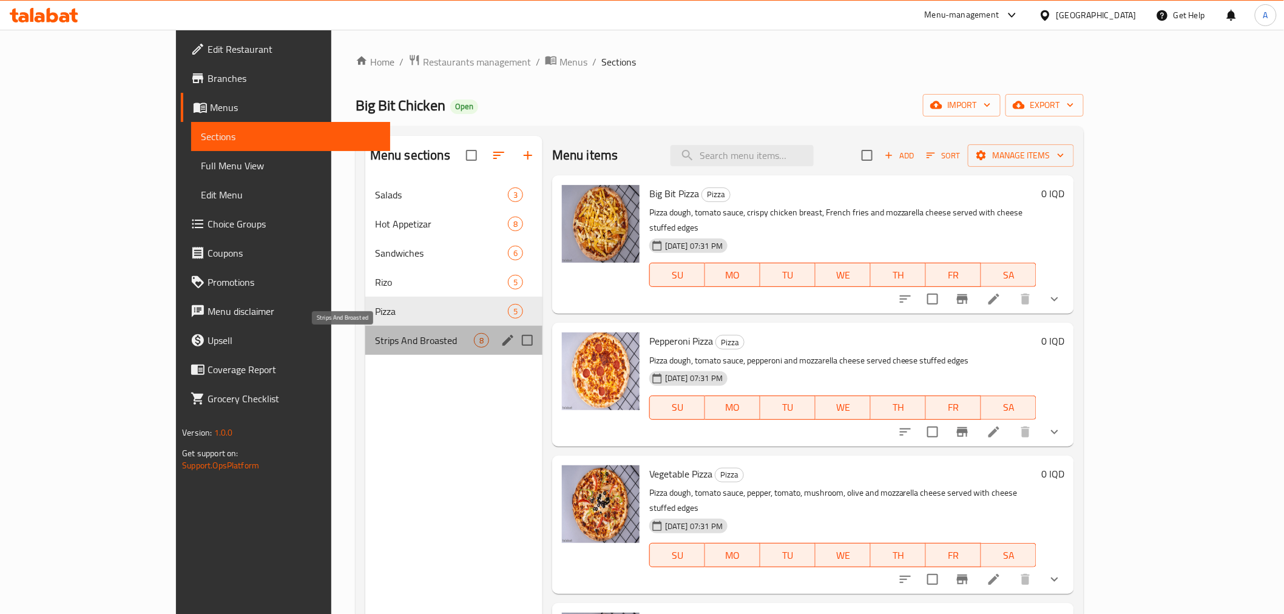  What do you see at coordinates (285, 282) in the screenshot?
I see `a: Promotions` at bounding box center [285, 282].